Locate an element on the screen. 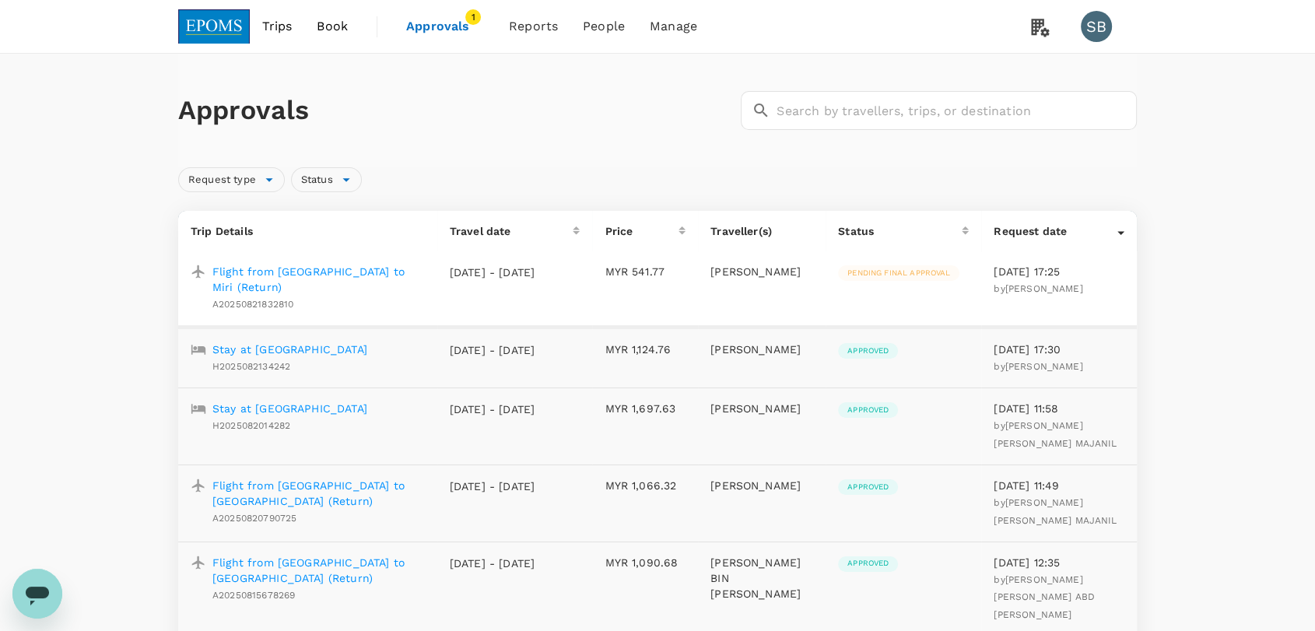 The image size is (1315, 631). p: MYR 1,066.32 is located at coordinates (645, 486).